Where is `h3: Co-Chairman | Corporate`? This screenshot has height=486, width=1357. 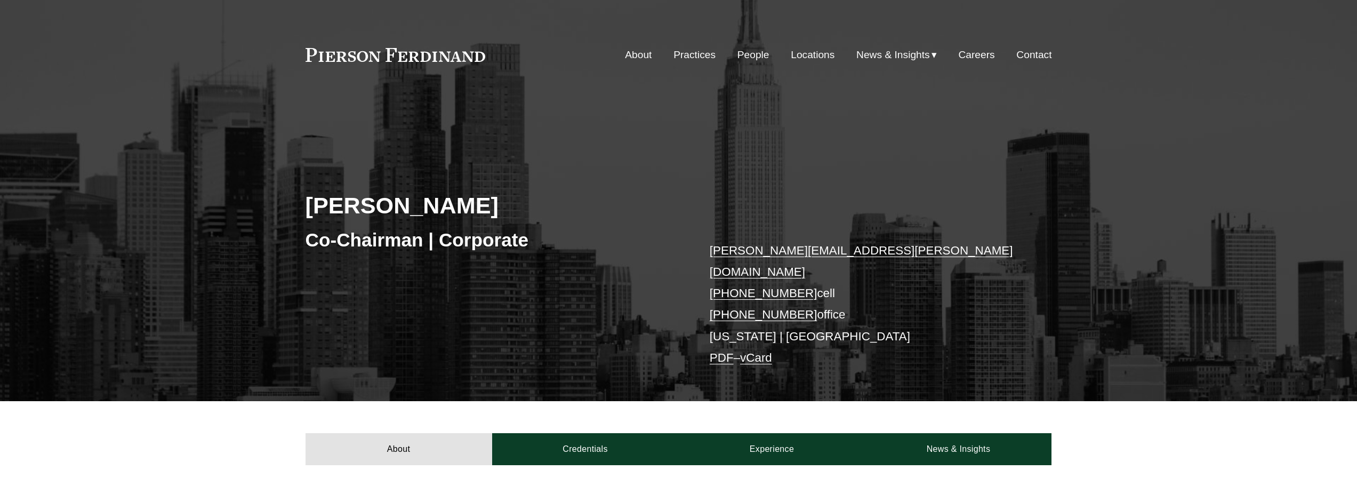
h3: Co-Chairman | Corporate is located at coordinates (492, 240).